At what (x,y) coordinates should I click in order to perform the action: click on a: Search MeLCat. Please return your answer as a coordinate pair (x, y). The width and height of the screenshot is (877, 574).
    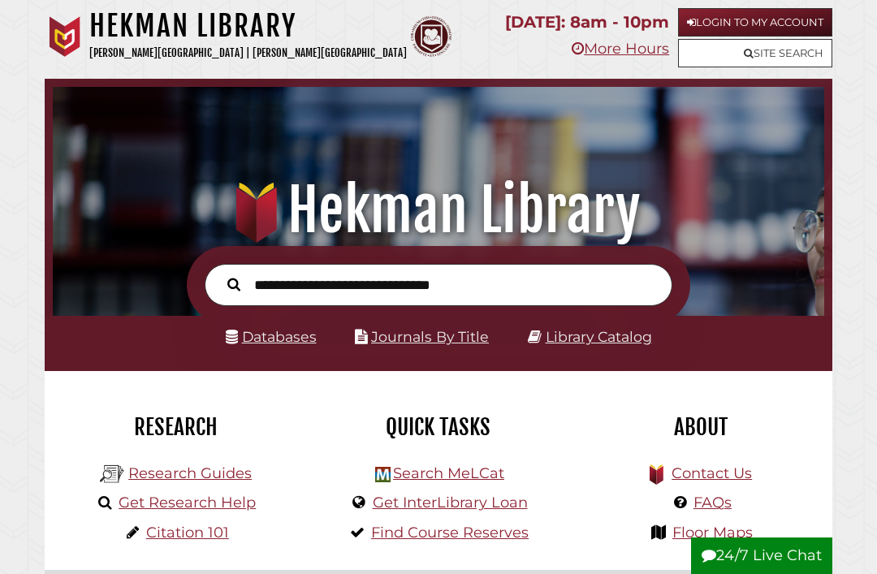
    Looking at the image, I should click on (448, 474).